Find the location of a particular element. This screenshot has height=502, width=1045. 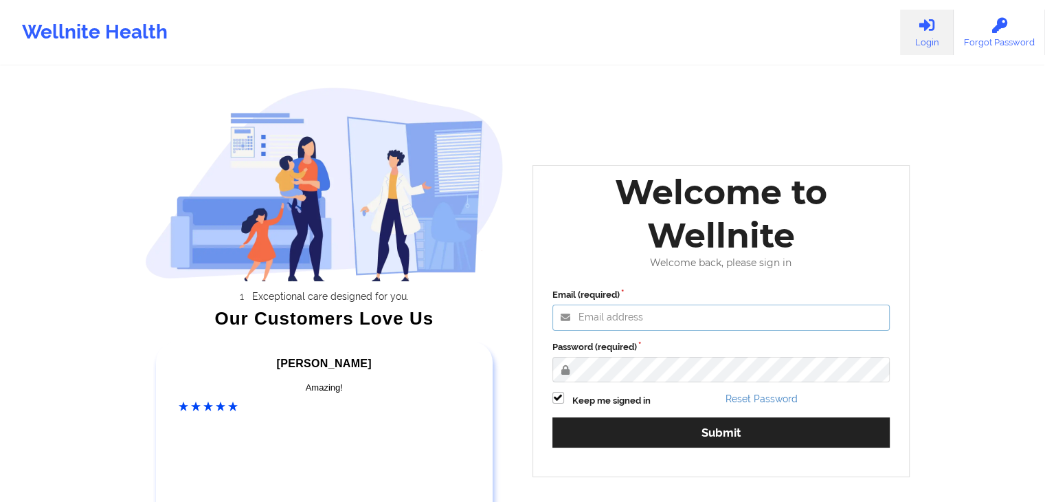

img: wellnite-auth-hero_200.c722682e.png is located at coordinates (324, 184).